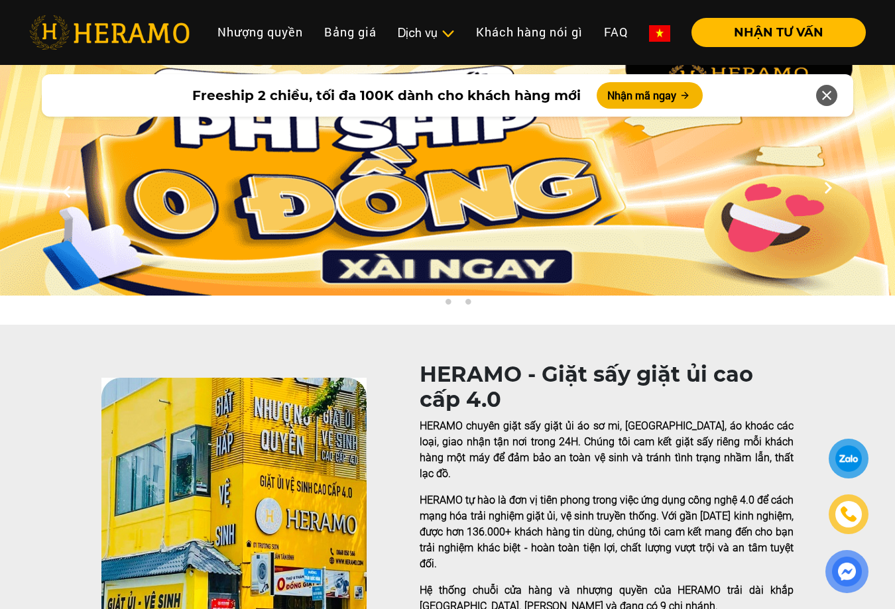  I want to click on button: 3, so click(467, 305).